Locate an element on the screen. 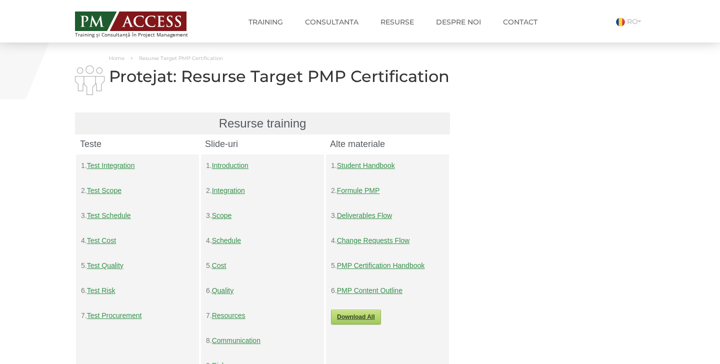 This screenshot has width=720, height=364. h3: Resurse training is located at coordinates (263, 124).